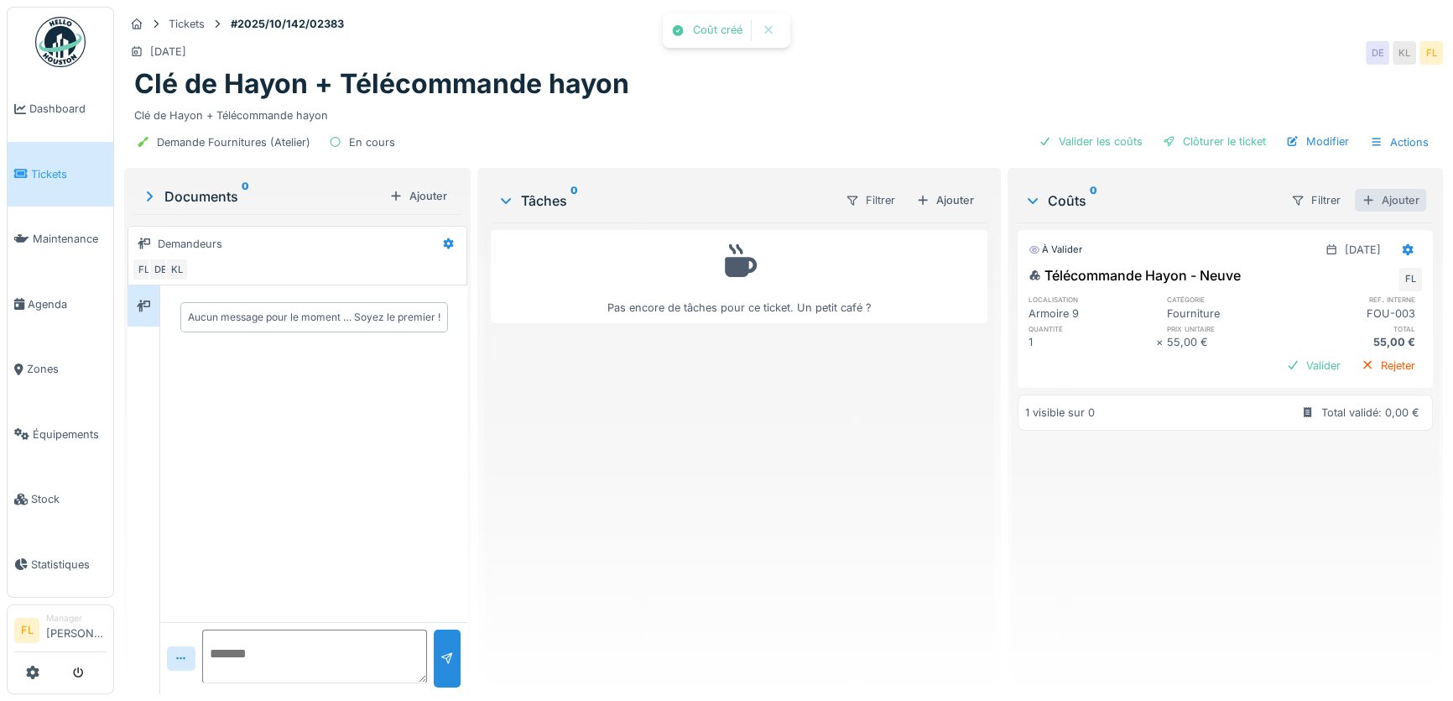 The height and width of the screenshot is (701, 1453). What do you see at coordinates (60, 305) in the screenshot?
I see `a: Agenda` at bounding box center [60, 305].